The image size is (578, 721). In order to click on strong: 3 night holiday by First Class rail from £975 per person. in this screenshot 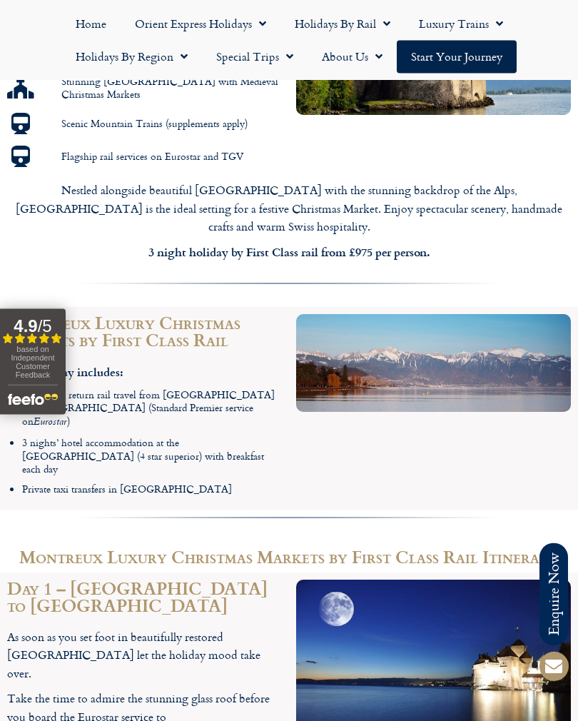, I will do `click(289, 251)`.